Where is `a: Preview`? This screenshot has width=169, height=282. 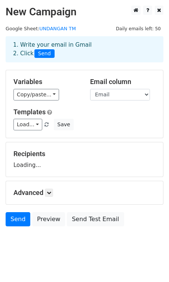 a: Preview is located at coordinates (48, 219).